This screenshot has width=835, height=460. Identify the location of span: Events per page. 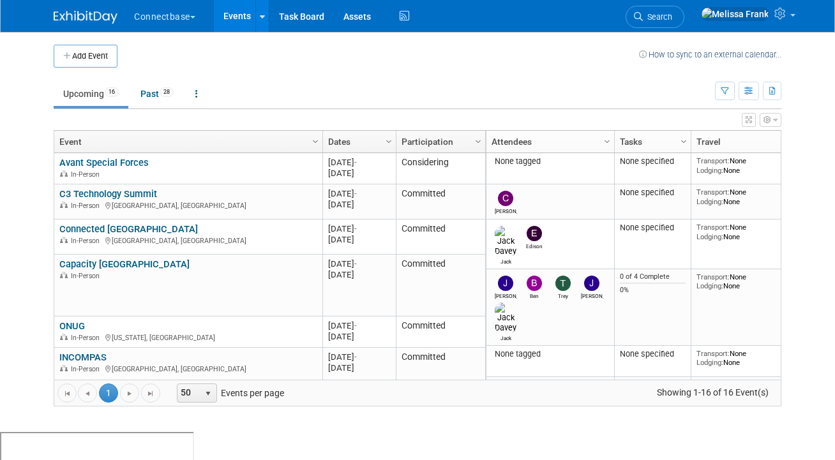
(229, 393).